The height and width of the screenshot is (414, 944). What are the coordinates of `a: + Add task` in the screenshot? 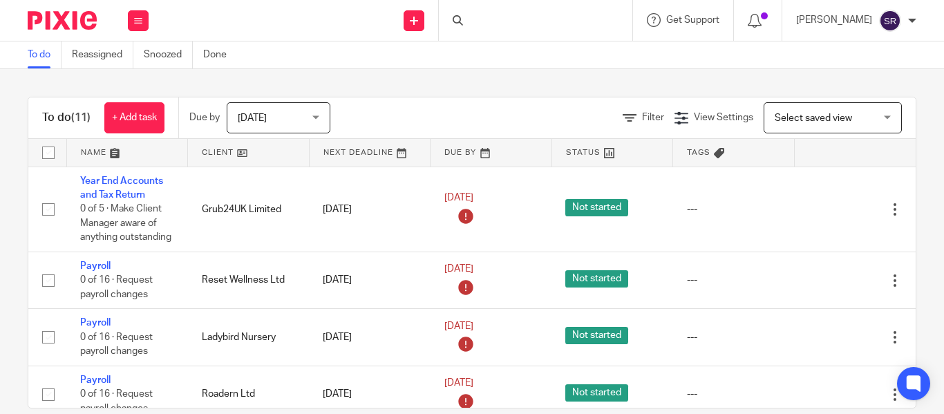 It's located at (134, 117).